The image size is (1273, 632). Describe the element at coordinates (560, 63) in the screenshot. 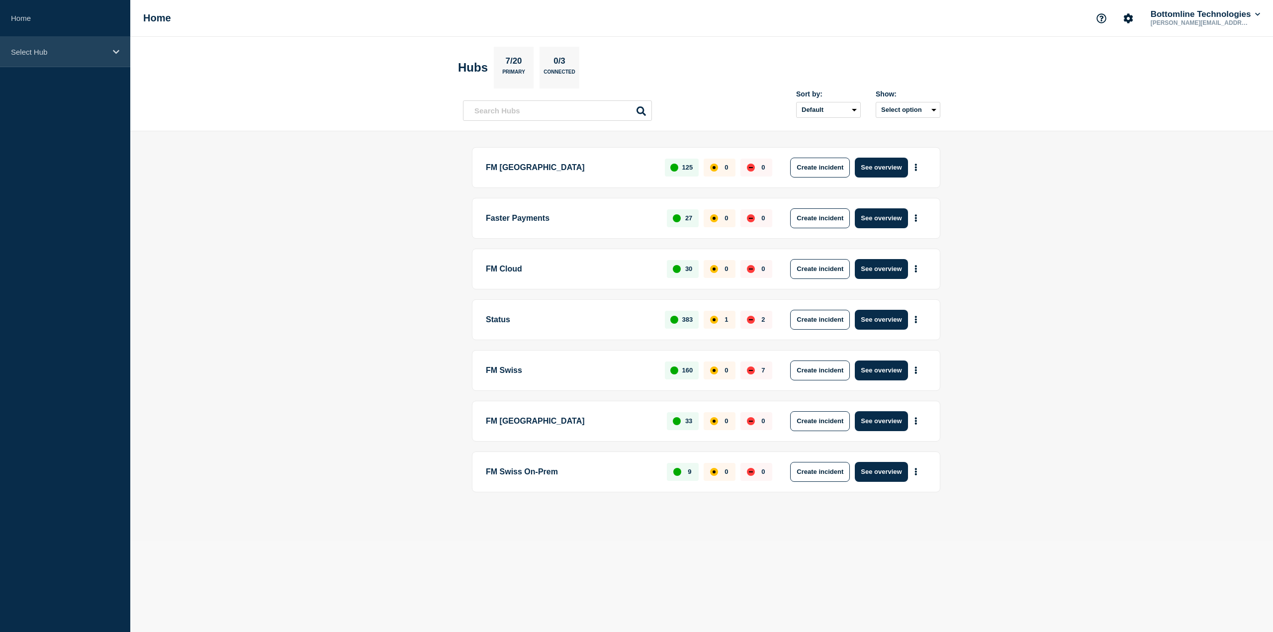

I see `p: 0/3` at that location.